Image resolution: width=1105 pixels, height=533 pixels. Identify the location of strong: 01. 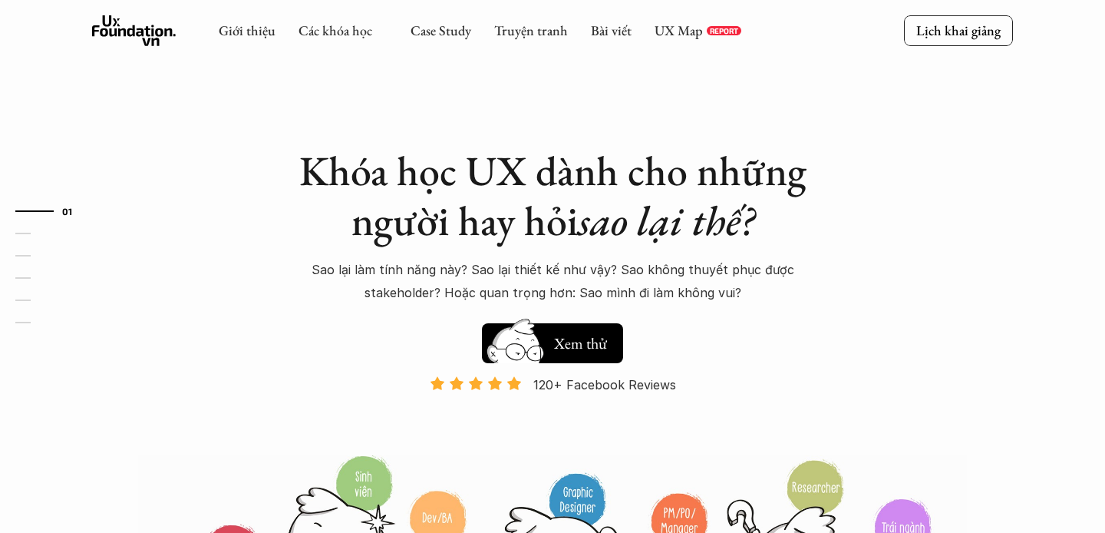
(68, 210).